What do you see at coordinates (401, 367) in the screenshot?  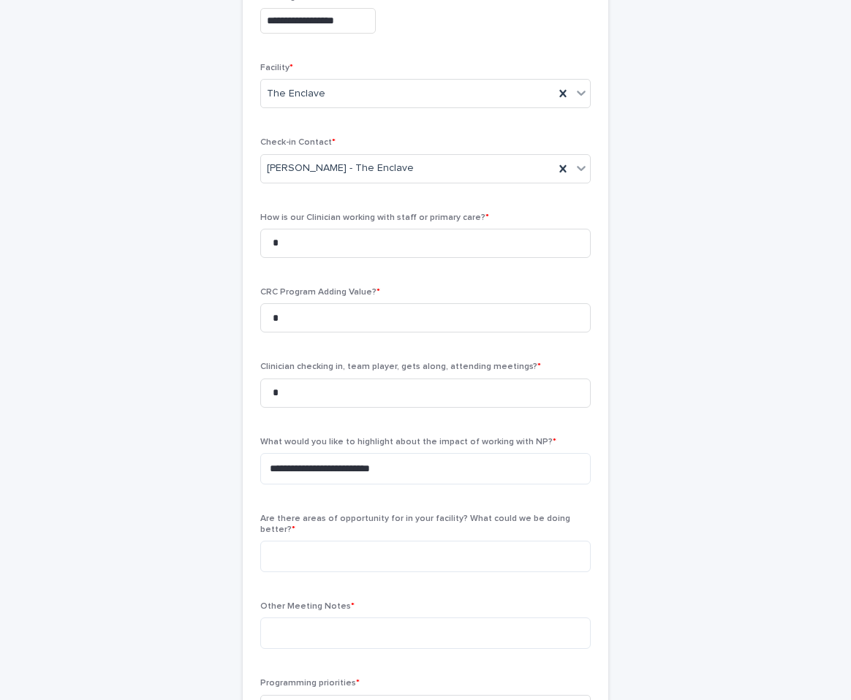 I see `span: Clinician checking in, team player, gets along, attending meetings?` at bounding box center [401, 367].